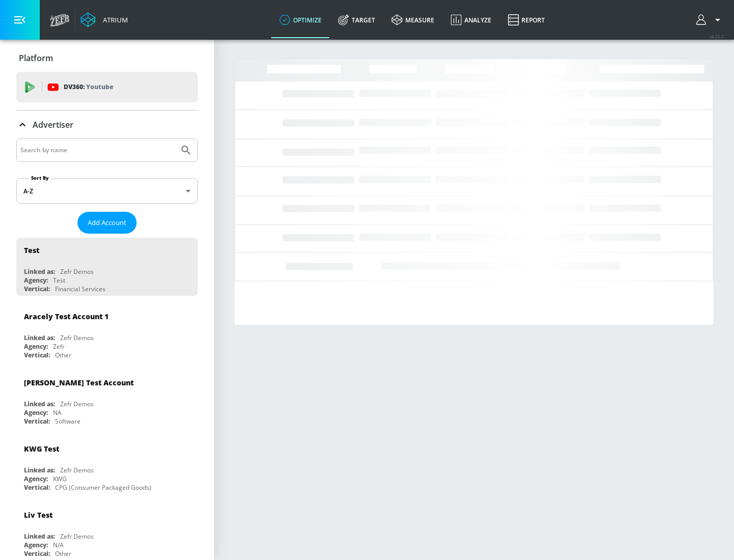  Describe the element at coordinates (413, 20) in the screenshot. I see `a: measure` at that location.